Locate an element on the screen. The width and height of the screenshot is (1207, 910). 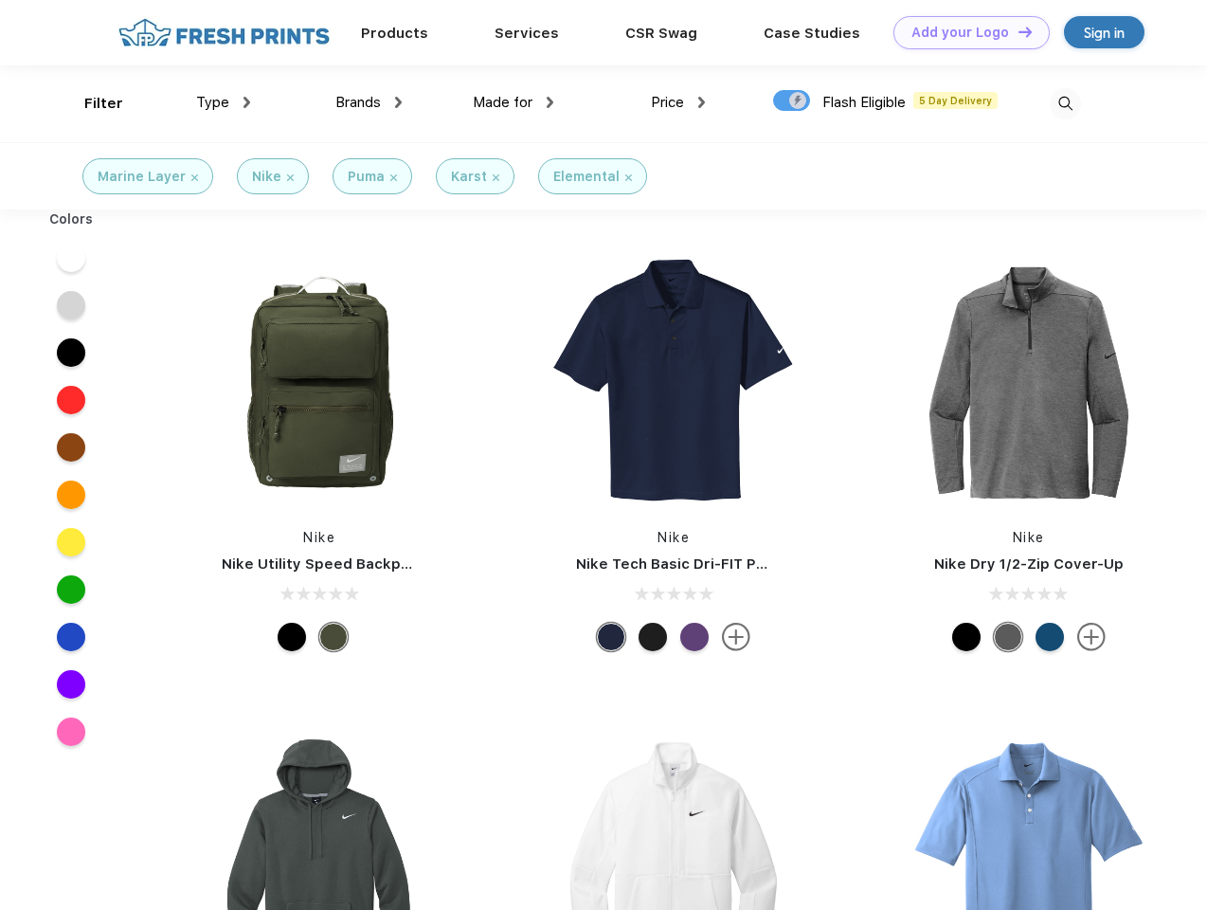
div: Puma is located at coordinates (366, 176).